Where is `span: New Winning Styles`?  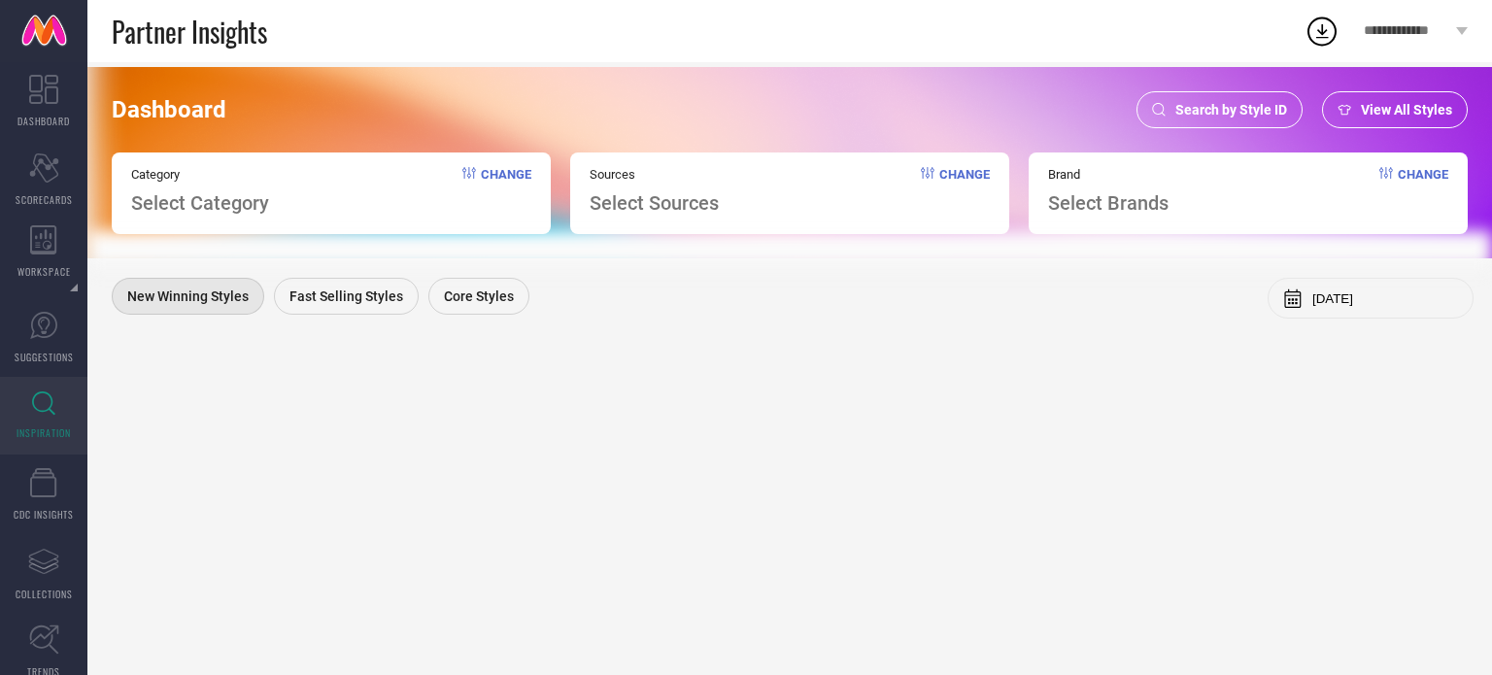 span: New Winning Styles is located at coordinates (187, 296).